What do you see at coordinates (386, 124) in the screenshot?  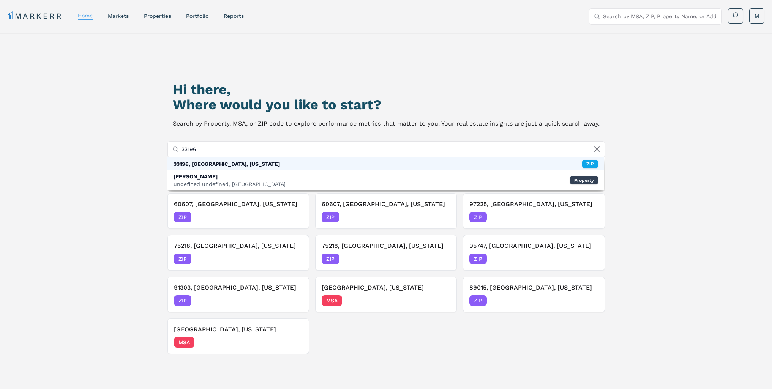 I see `p: Search by Property, MSA, or ZIP code to explore performance metrics that matter to you. Your real...` at bounding box center [386, 124].